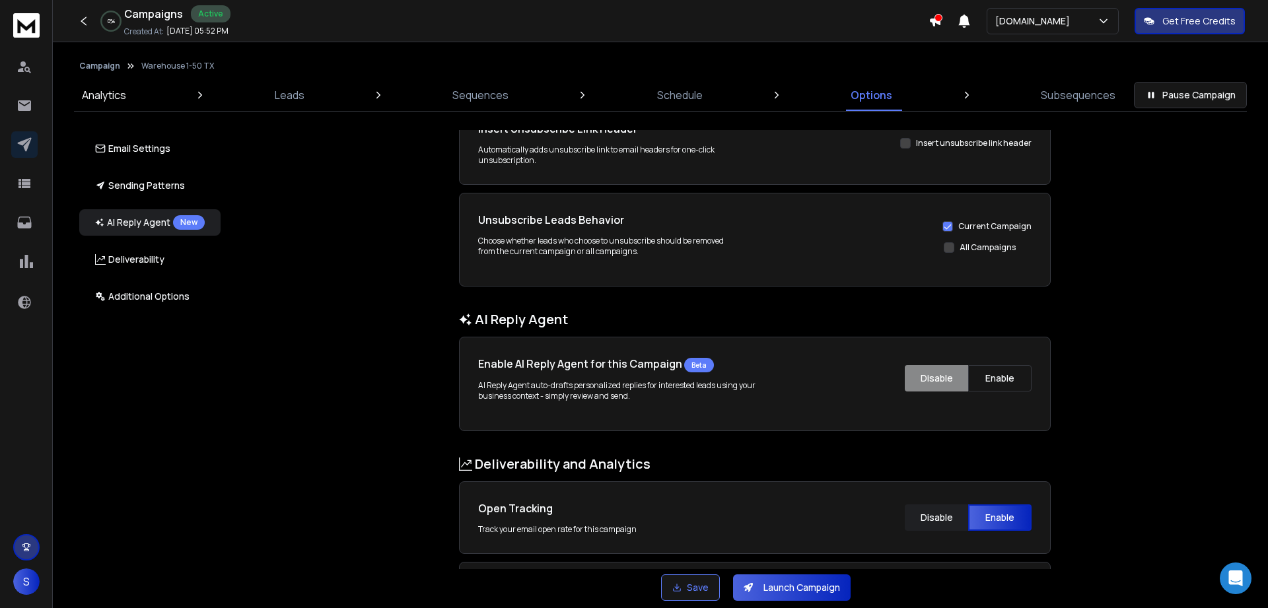 This screenshot has width=1268, height=608. What do you see at coordinates (26, 582) in the screenshot?
I see `span: S` at bounding box center [26, 582].